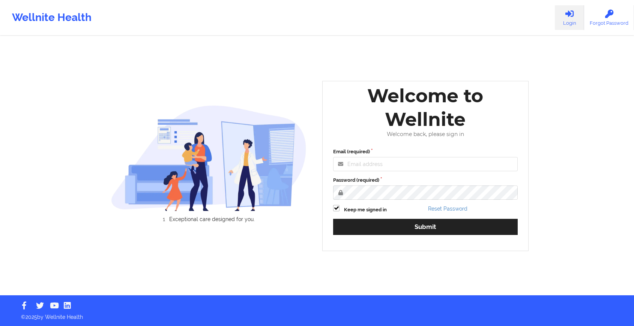 The image size is (634, 326). Describe the element at coordinates (425, 227) in the screenshot. I see `button: Submit` at that location.